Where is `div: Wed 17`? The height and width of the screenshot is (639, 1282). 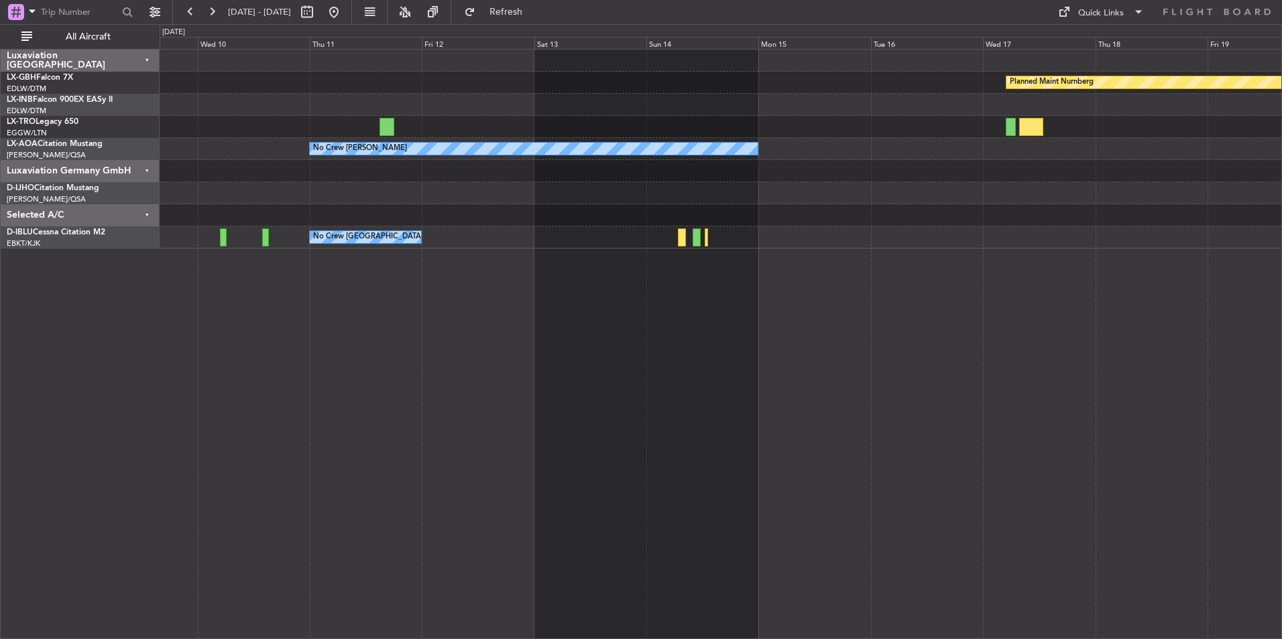
div: Wed 17 is located at coordinates (1038, 43).